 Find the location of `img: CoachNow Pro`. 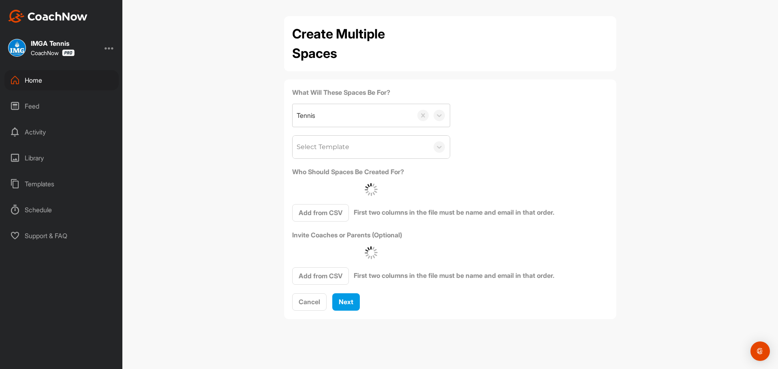

img: CoachNow Pro is located at coordinates (68, 53).